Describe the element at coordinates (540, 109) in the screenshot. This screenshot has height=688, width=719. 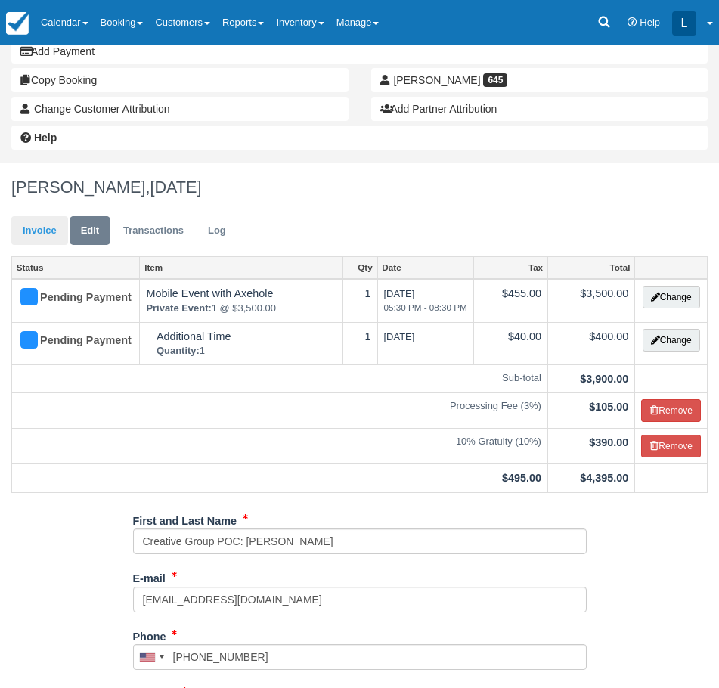
I see `button: Add Partner Attribution` at that location.